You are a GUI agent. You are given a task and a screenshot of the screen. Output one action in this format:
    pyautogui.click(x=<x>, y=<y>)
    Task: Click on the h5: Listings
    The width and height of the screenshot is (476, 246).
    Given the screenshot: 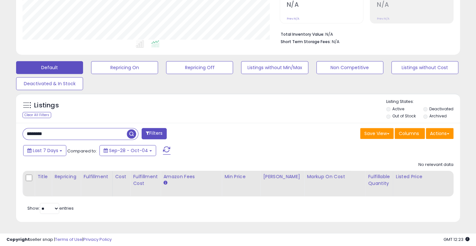 What is the action you would take?
    pyautogui.click(x=46, y=105)
    